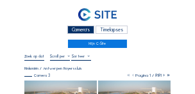 This screenshot has height=94, width=195. What do you see at coordinates (98, 15) in the screenshot?
I see `img: C-SITE Logo` at bounding box center [98, 15].